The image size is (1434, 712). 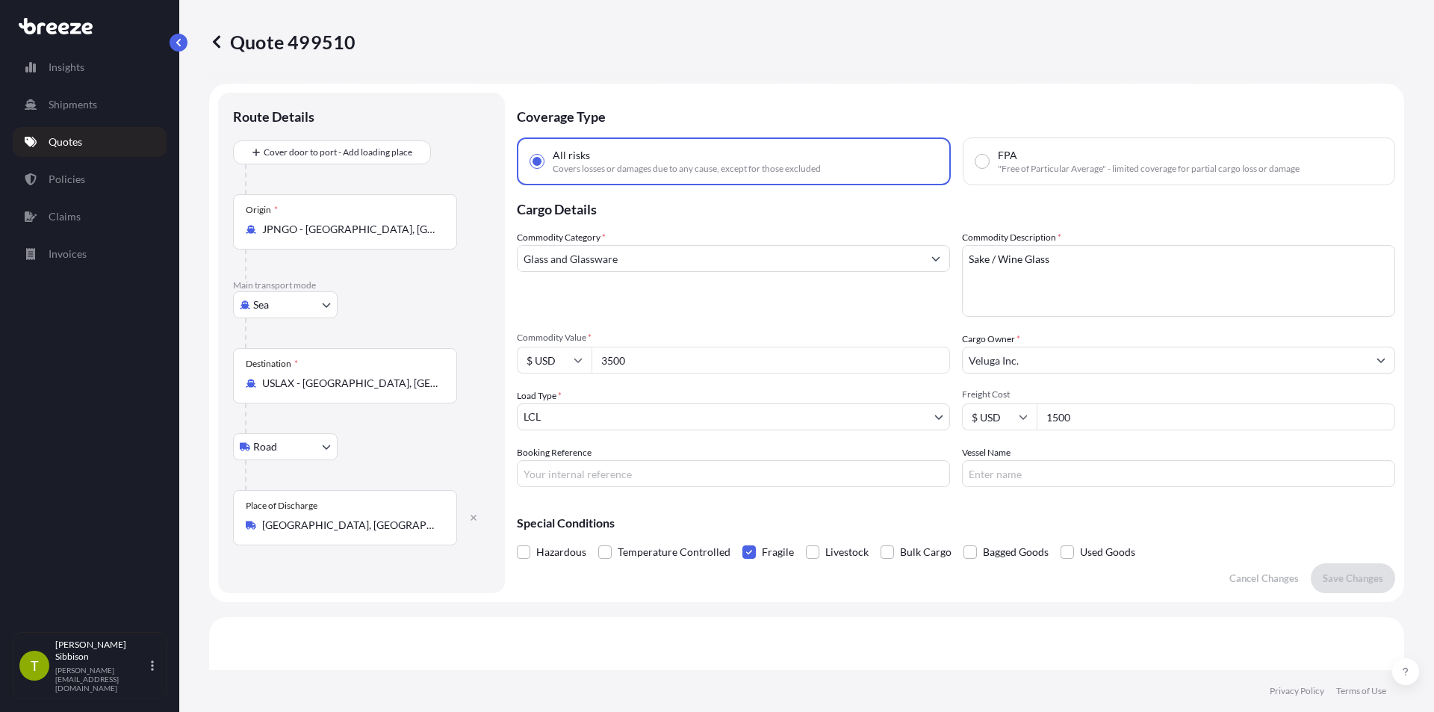 What do you see at coordinates (273, 116) in the screenshot?
I see `p: Route Details` at bounding box center [273, 116].